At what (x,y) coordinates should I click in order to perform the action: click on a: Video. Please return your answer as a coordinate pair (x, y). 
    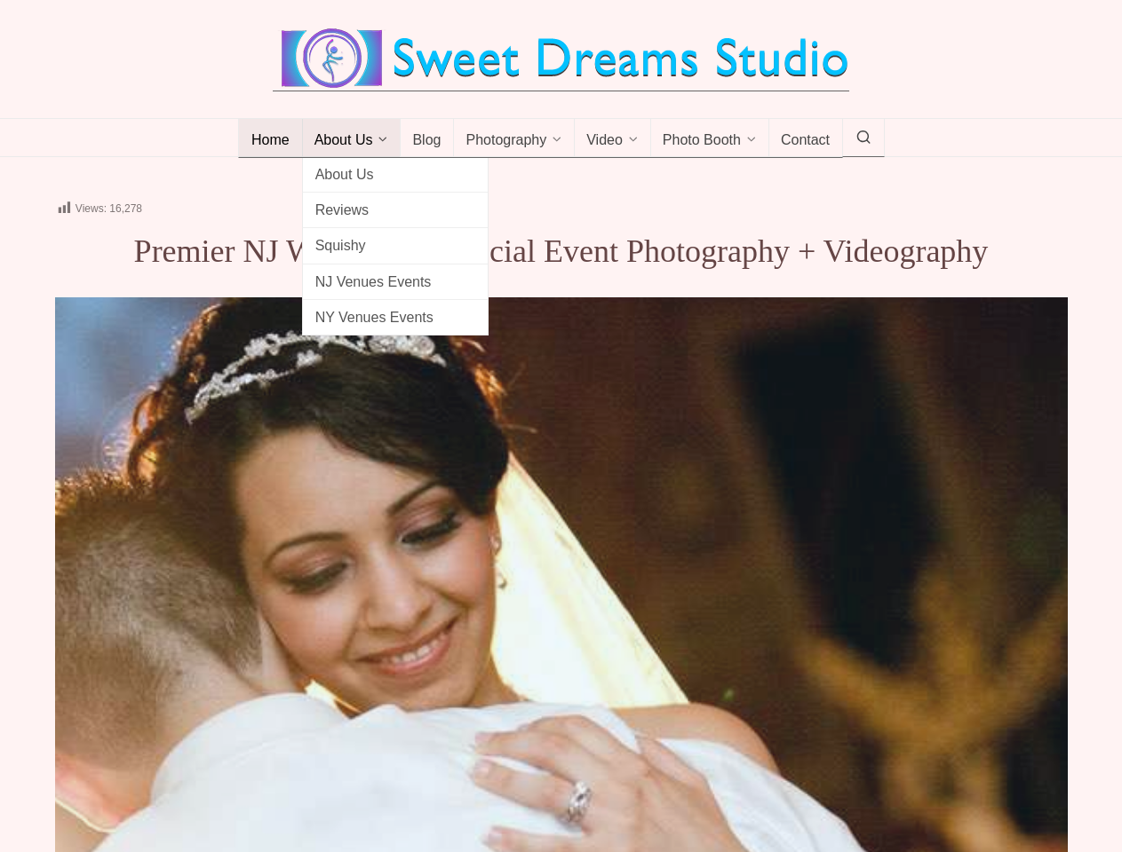
    Looking at the image, I should click on (612, 139).